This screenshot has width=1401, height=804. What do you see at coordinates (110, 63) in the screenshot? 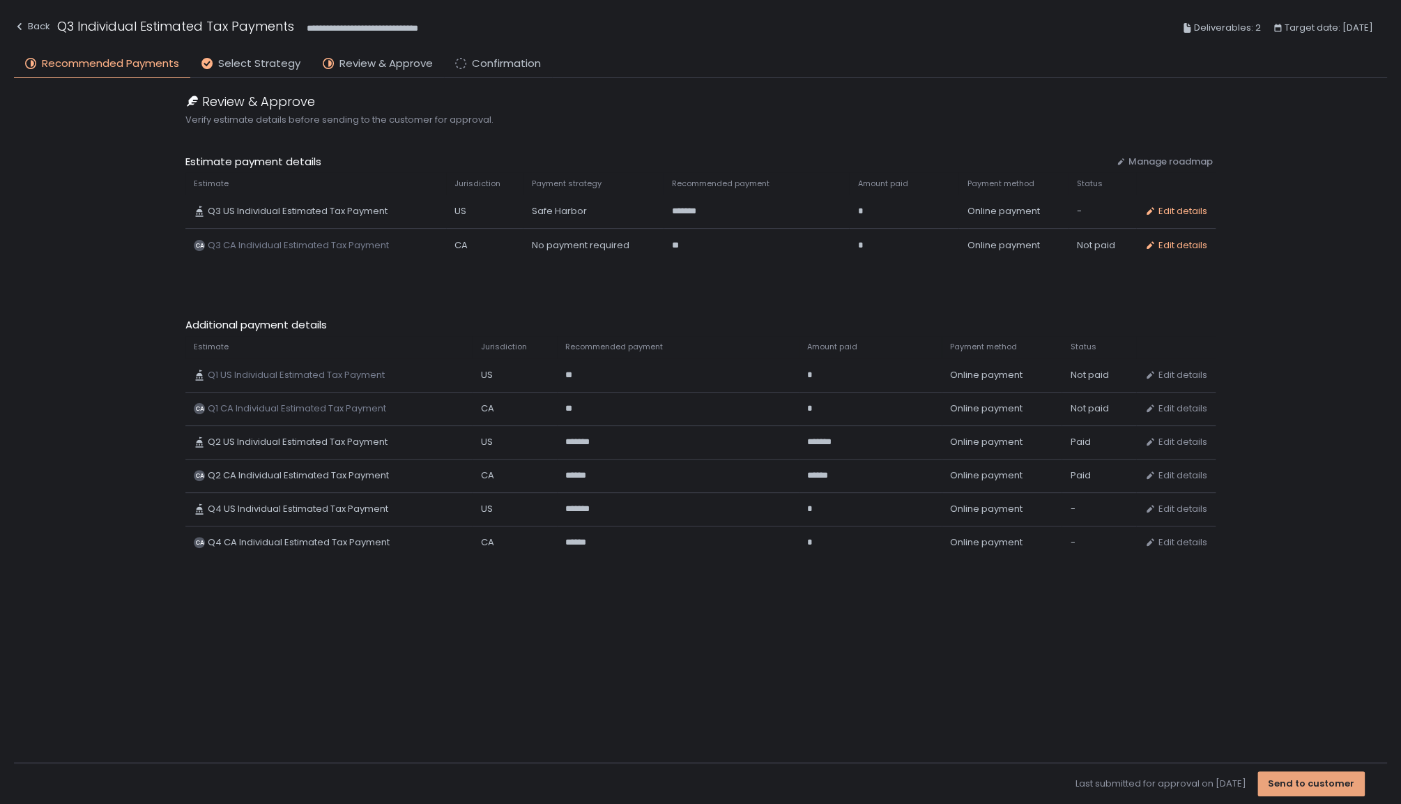
I see `span: Recommended Payments` at bounding box center [110, 63].